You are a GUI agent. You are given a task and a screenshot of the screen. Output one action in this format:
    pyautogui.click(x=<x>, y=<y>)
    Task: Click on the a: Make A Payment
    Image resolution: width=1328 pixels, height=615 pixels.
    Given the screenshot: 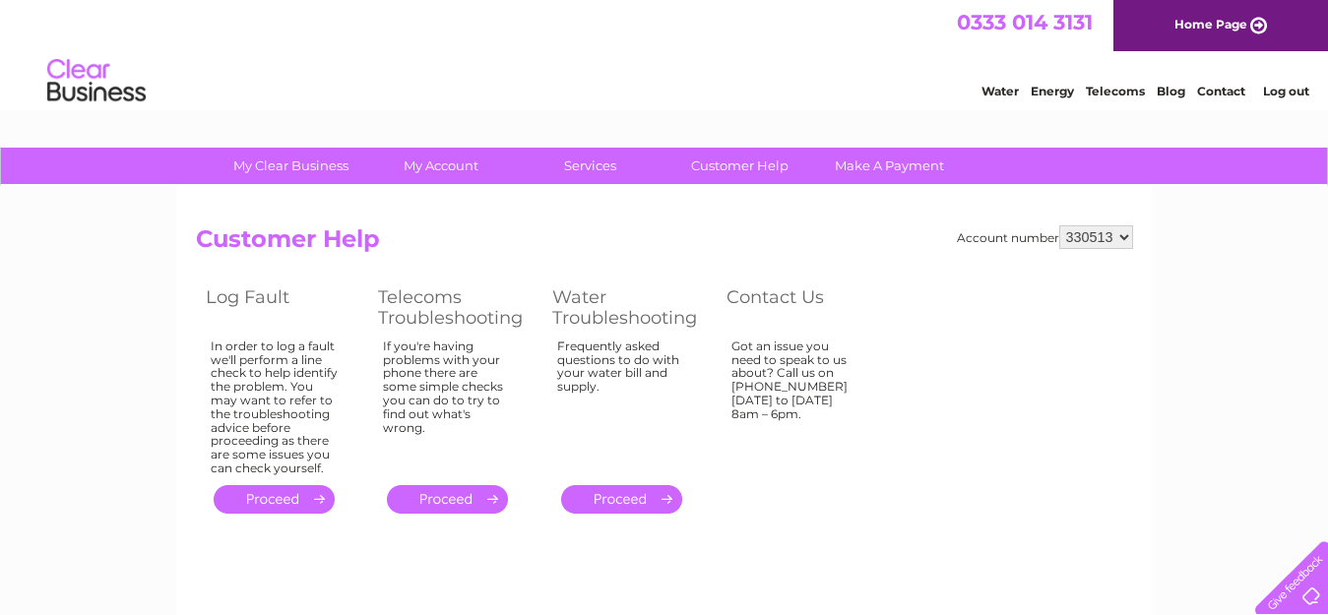 What is the action you would take?
    pyautogui.click(x=889, y=165)
    